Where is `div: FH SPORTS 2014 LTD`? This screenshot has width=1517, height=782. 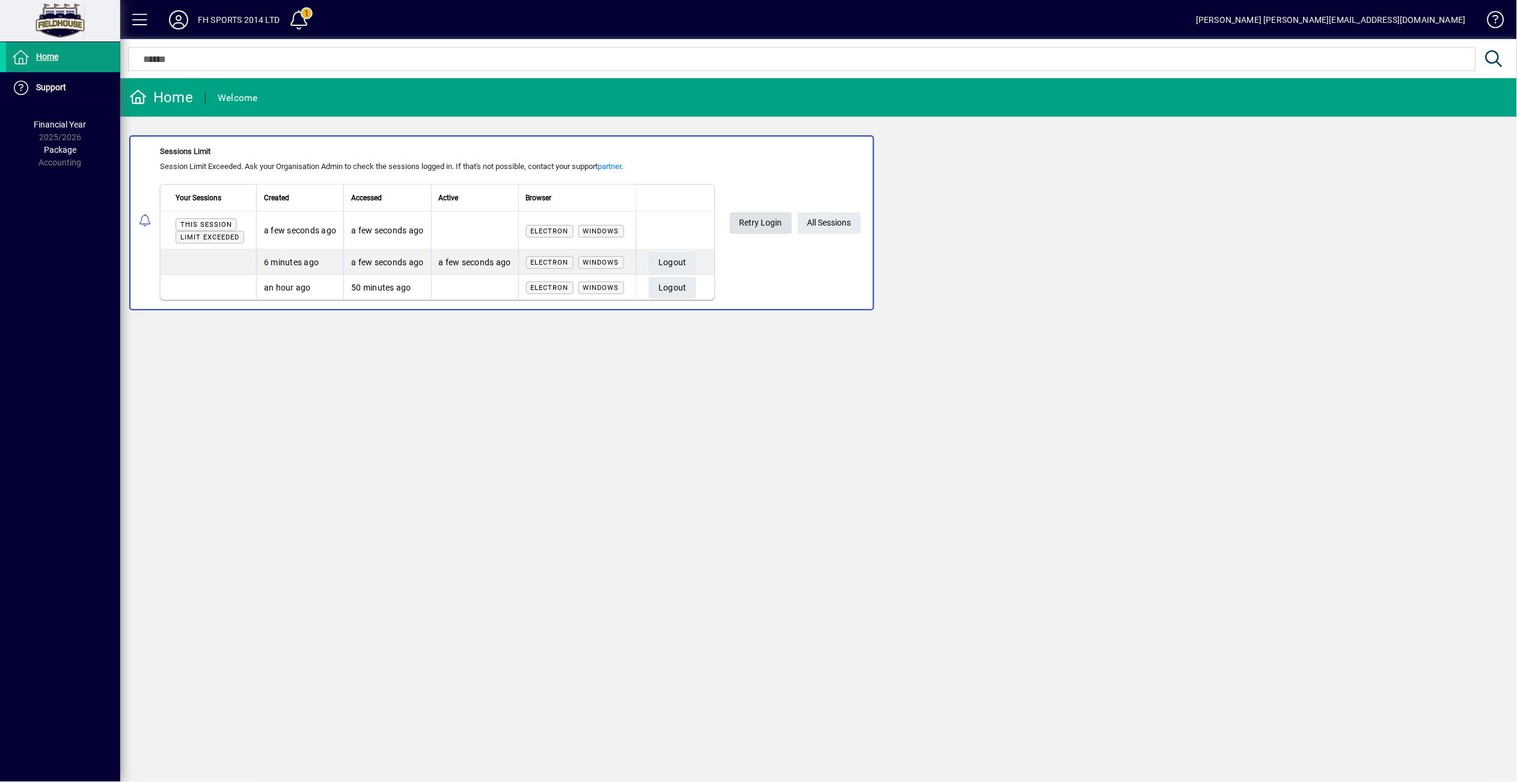
div: FH SPORTS 2014 LTD is located at coordinates (239, 20).